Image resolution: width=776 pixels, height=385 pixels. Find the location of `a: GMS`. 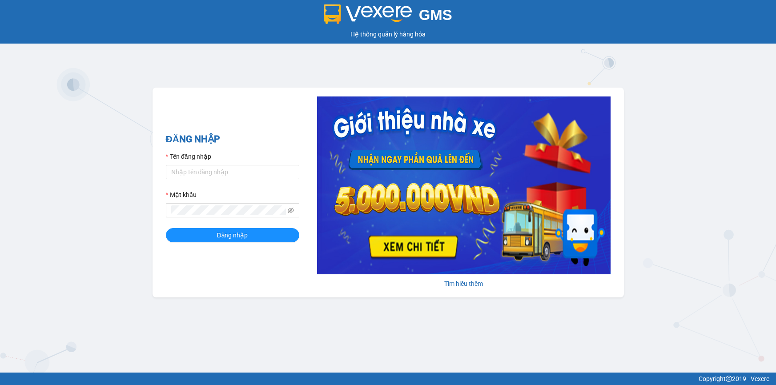

a: GMS is located at coordinates (388, 17).